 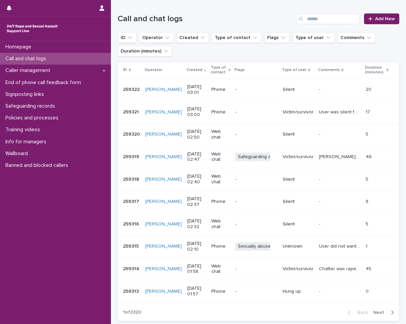 I want to click on p: Caller management, so click(x=29, y=70).